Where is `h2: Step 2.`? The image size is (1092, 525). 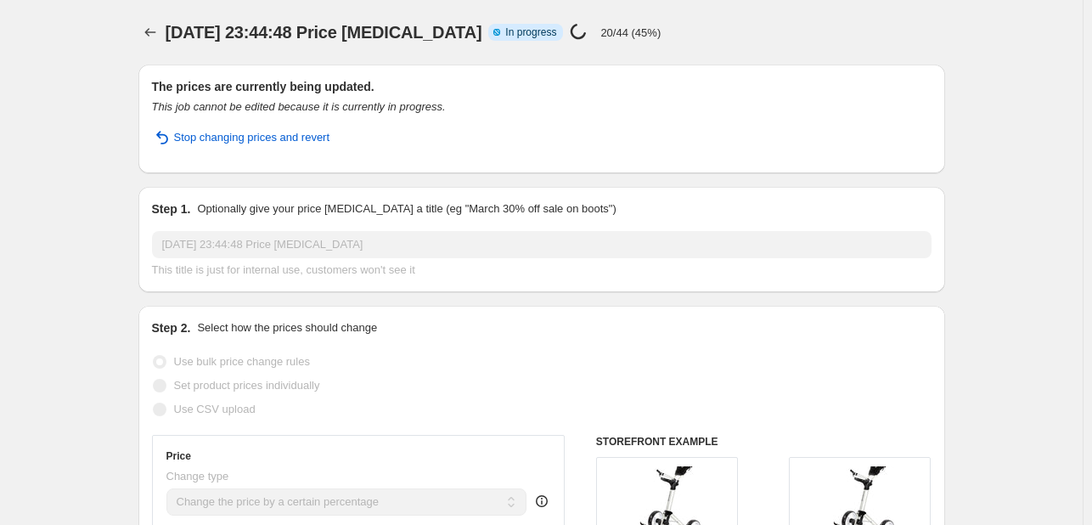
h2: Step 2. is located at coordinates (171, 328).